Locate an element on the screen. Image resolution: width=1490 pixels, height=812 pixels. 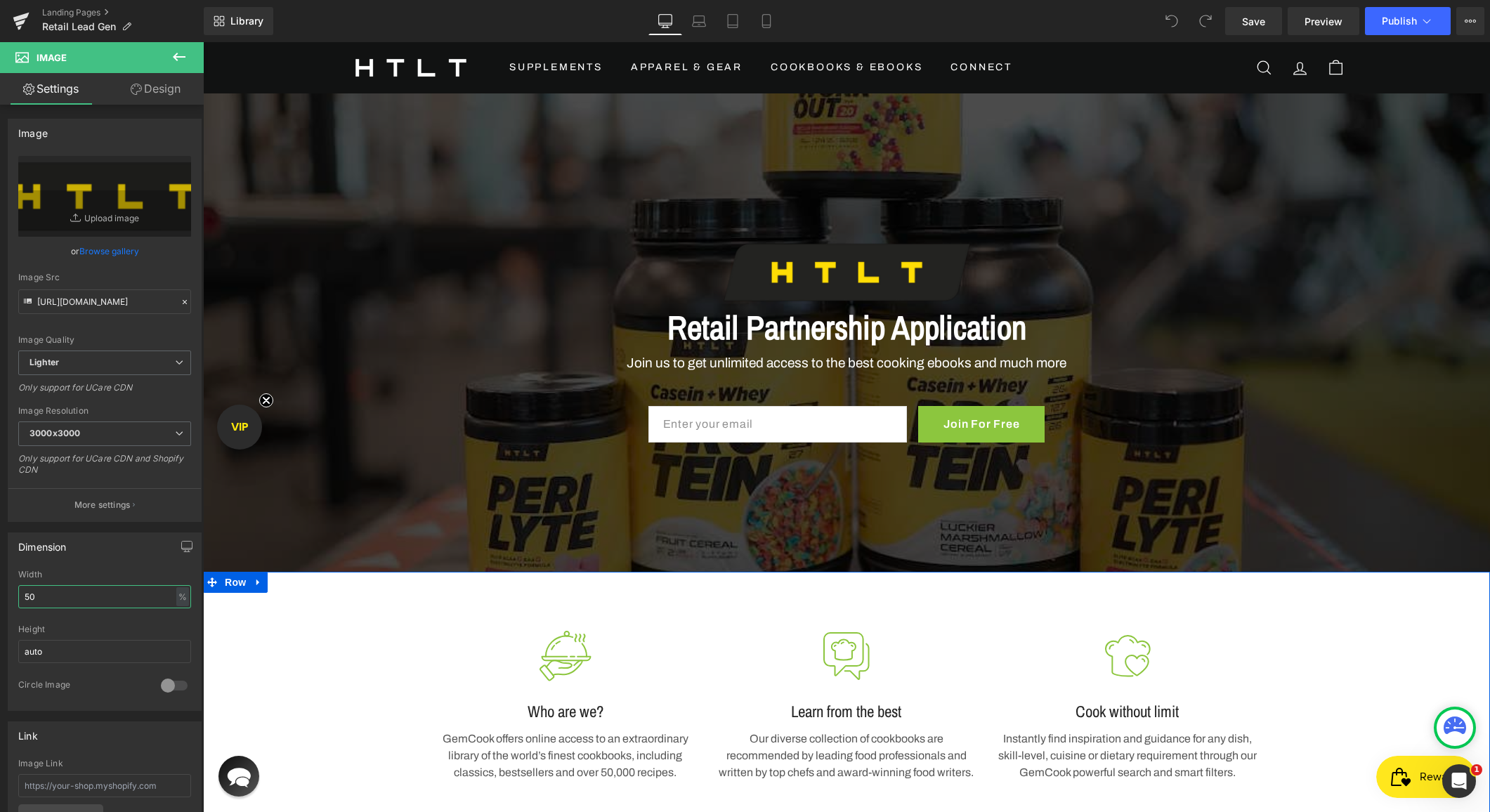
span: Row is located at coordinates (32, 540).